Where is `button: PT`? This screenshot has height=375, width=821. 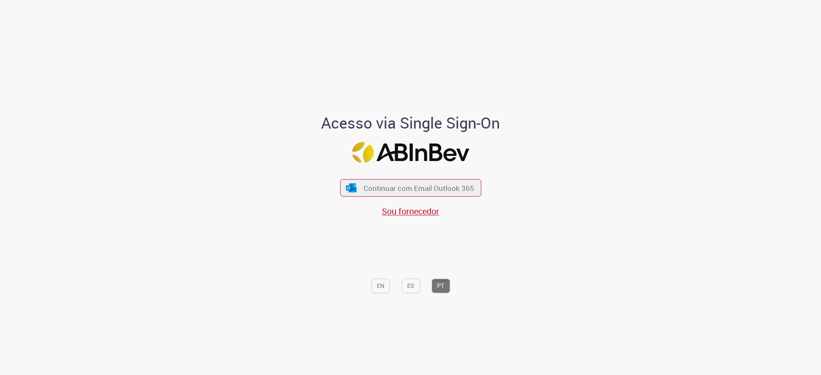
button: PT is located at coordinates (440, 286).